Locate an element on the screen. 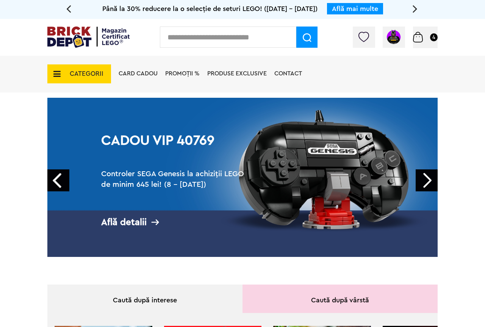 This screenshot has width=485, height=327. div: Caută după interese is located at coordinates (145, 299).